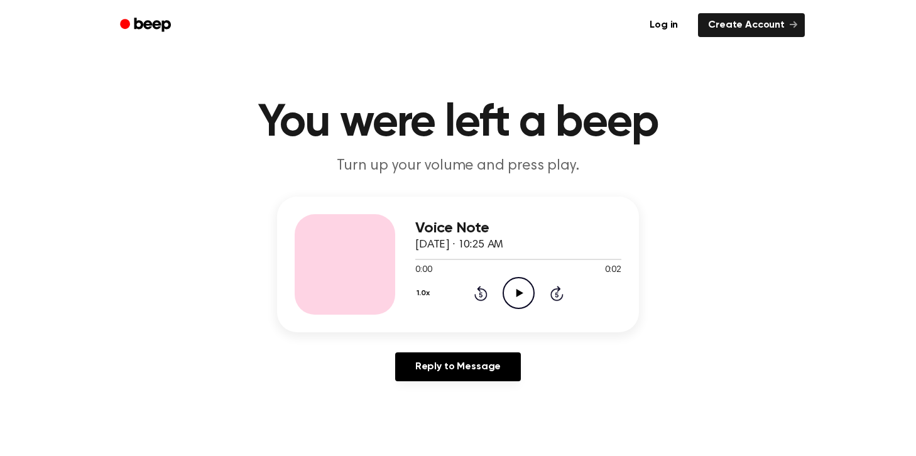 The height and width of the screenshot is (456, 916). Describe the element at coordinates (663, 25) in the screenshot. I see `a: Log in` at that location.